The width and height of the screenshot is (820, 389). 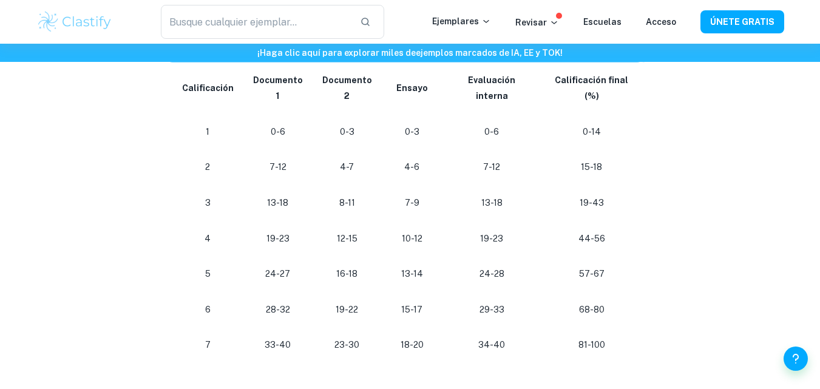 I want to click on font: ÚNETE GRATIS, so click(x=742, y=22).